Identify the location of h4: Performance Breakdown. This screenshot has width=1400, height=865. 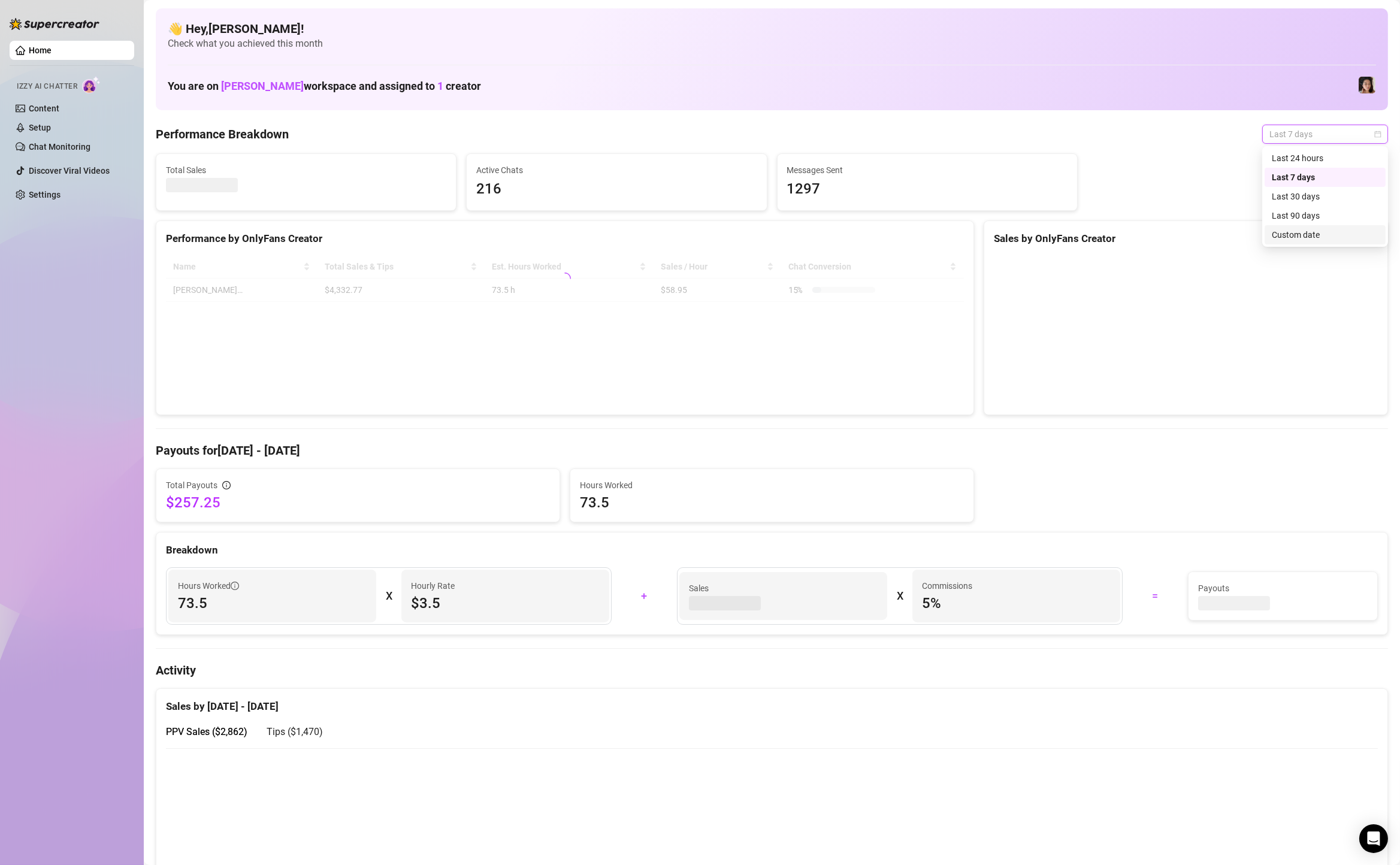
(222, 134).